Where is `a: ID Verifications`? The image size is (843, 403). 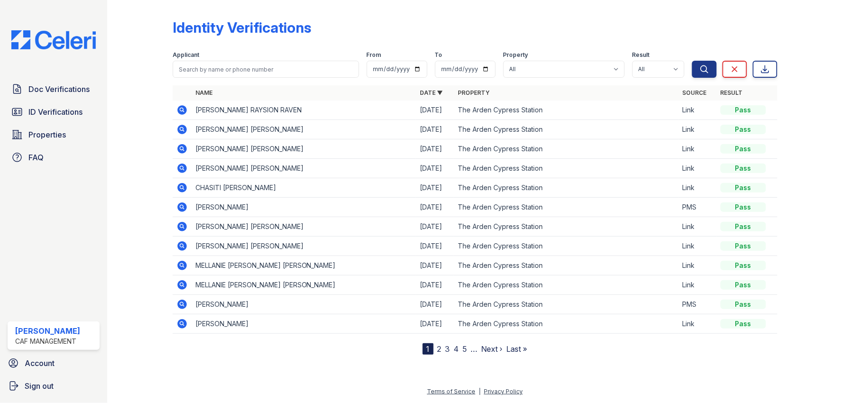
a: ID Verifications is located at coordinates (54, 112).